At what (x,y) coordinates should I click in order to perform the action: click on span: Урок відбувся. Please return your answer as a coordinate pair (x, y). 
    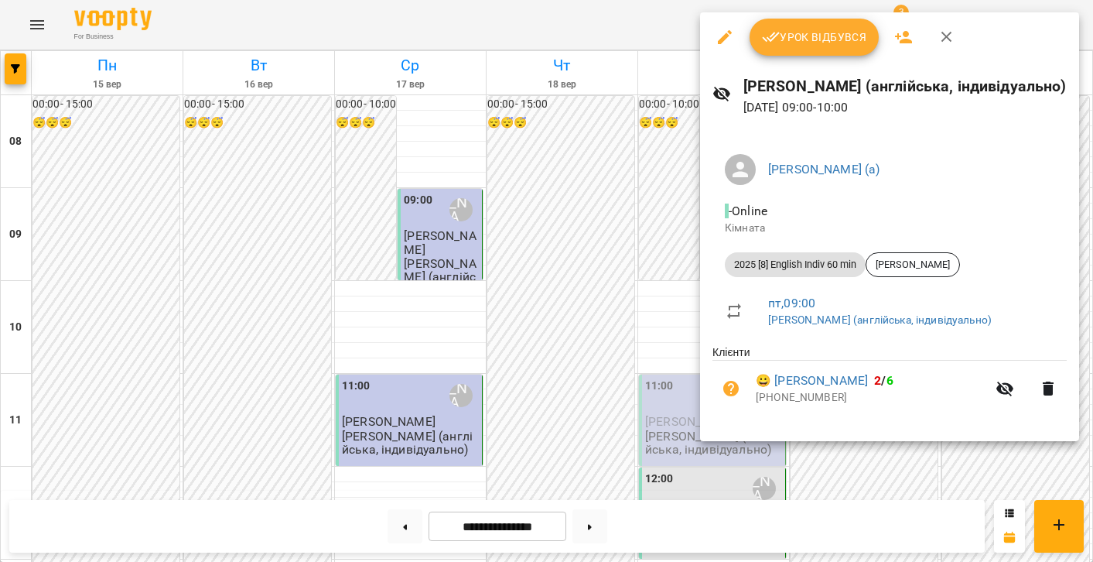
    Looking at the image, I should click on (815, 37).